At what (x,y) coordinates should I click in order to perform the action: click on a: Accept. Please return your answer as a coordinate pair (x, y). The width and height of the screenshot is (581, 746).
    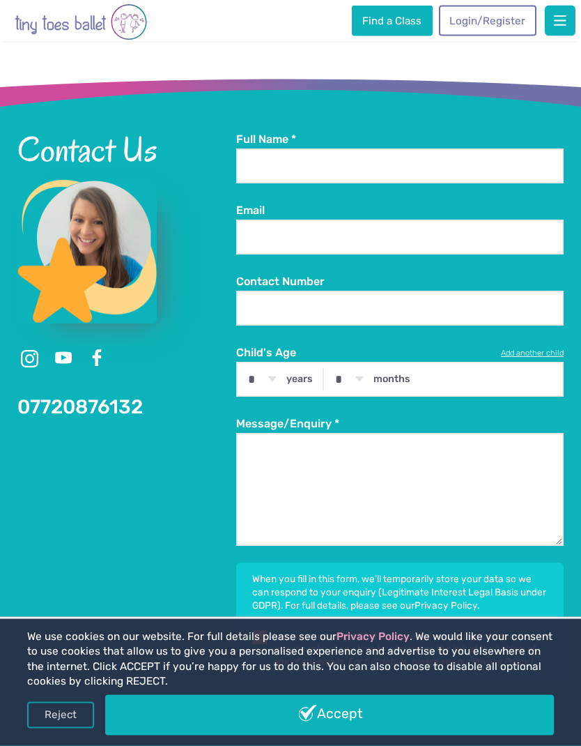
    Looking at the image, I should click on (330, 715).